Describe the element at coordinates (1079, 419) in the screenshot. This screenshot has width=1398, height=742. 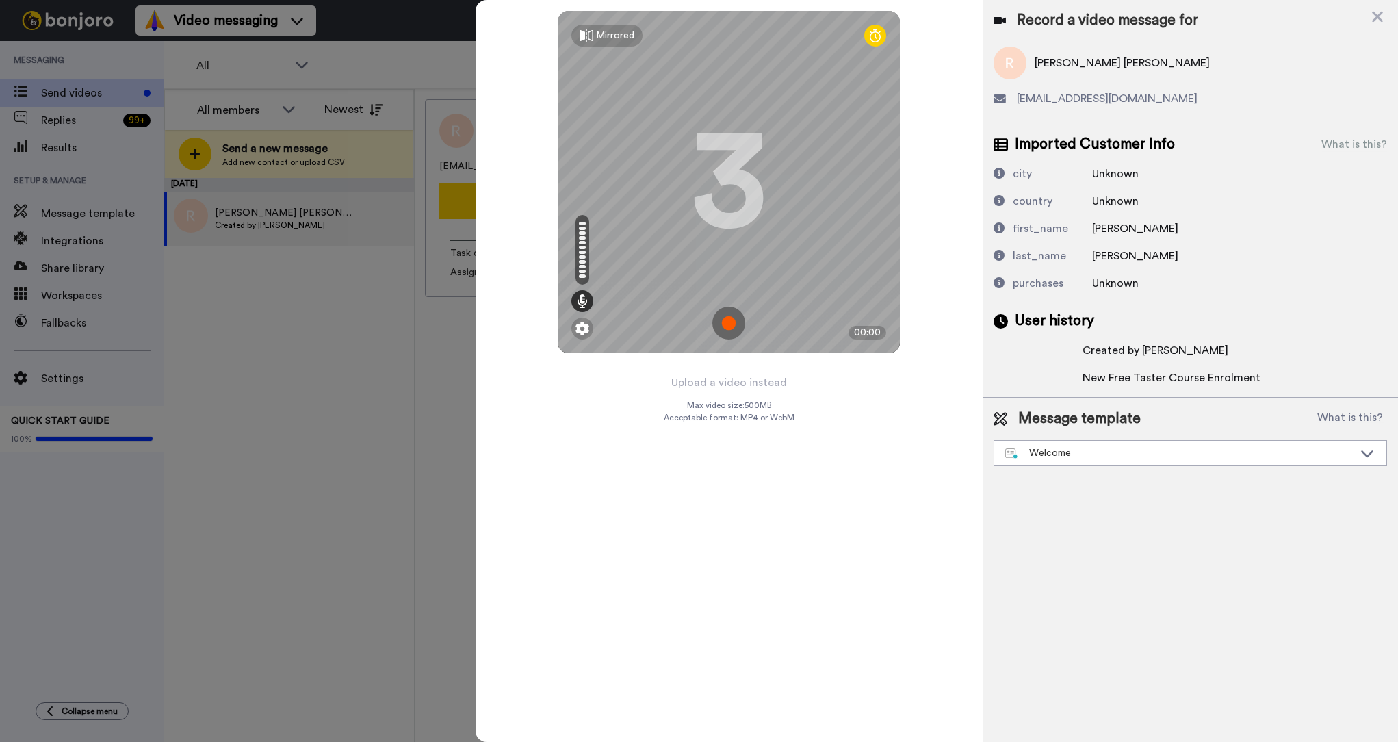
I see `span: Message template` at that location.